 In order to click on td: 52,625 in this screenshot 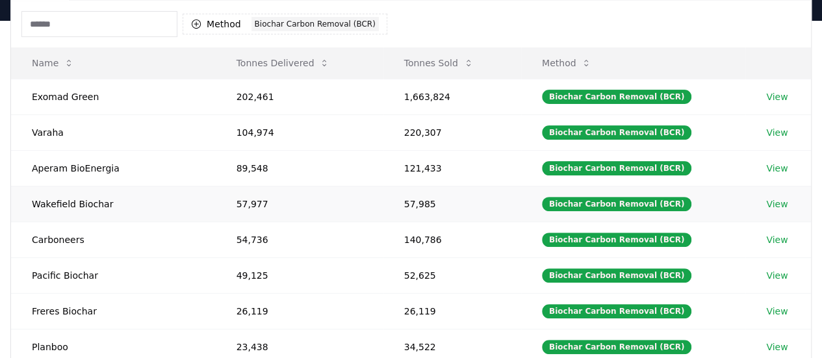, I will do `click(452, 275)`.